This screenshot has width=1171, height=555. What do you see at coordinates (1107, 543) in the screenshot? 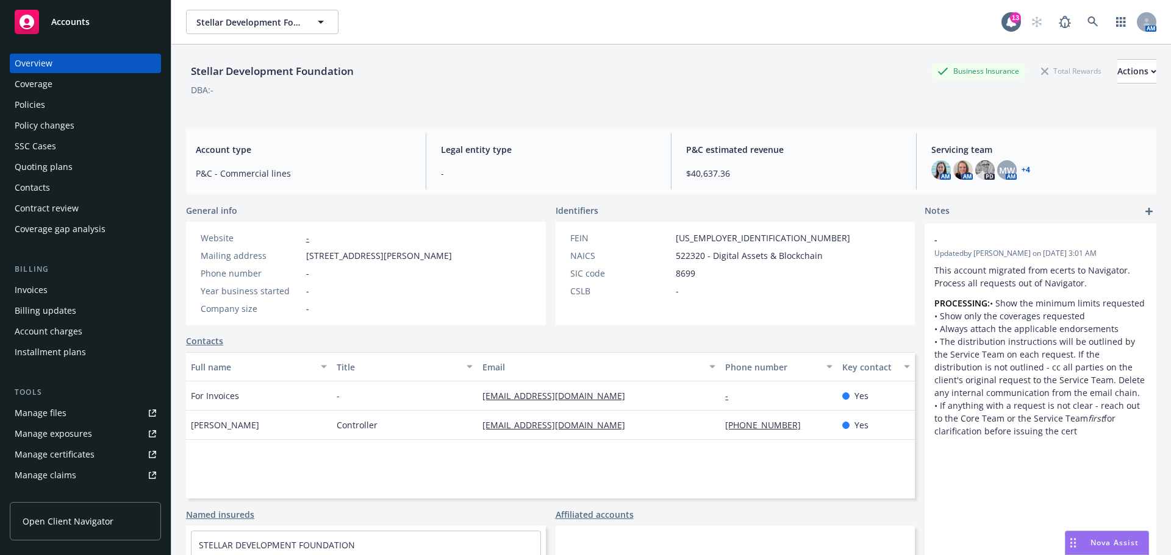
I see `button: Nova Assist` at bounding box center [1107, 543].